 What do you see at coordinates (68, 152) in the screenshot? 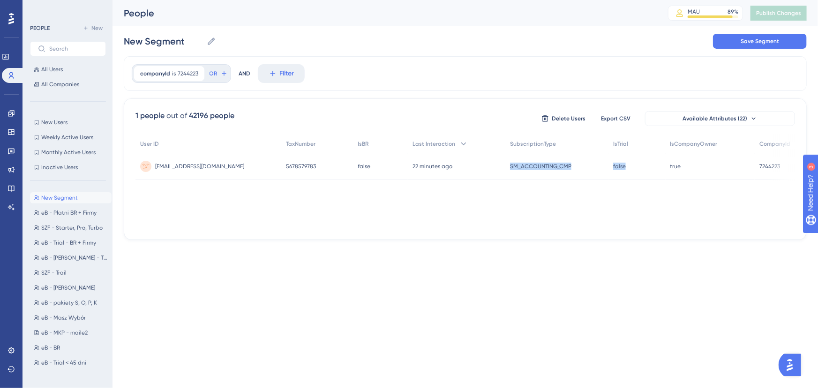
I see `span: Monthly Active Users` at bounding box center [68, 152].